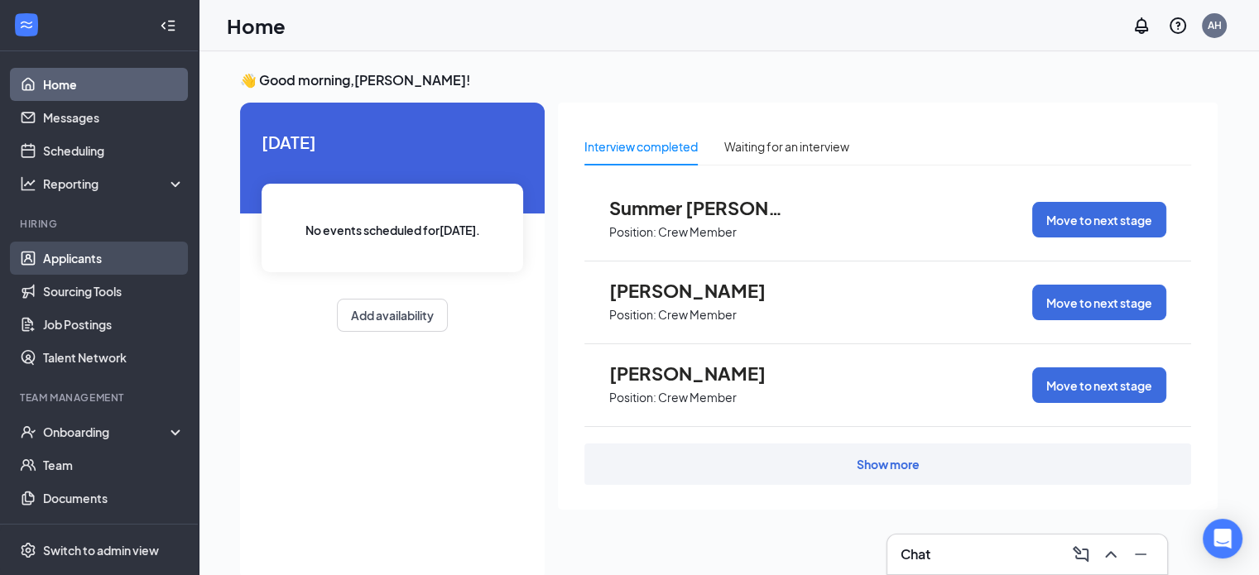 This screenshot has height=575, width=1259. Describe the element at coordinates (113, 118) in the screenshot. I see `a: Messages` at that location.